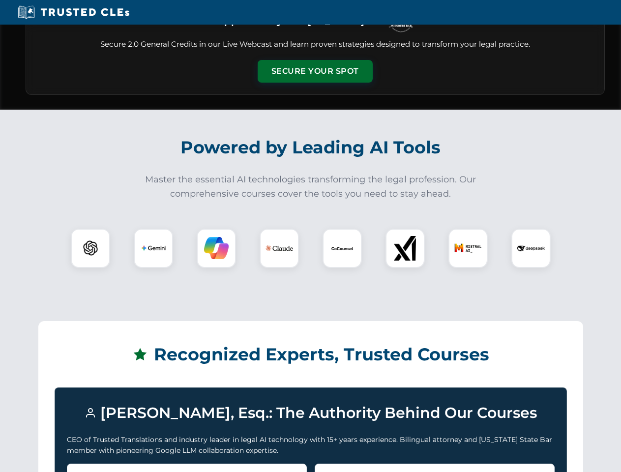 This screenshot has height=472, width=621. What do you see at coordinates (311, 148) in the screenshot?
I see `h2: Powered by Leading AI Tools` at bounding box center [311, 148].